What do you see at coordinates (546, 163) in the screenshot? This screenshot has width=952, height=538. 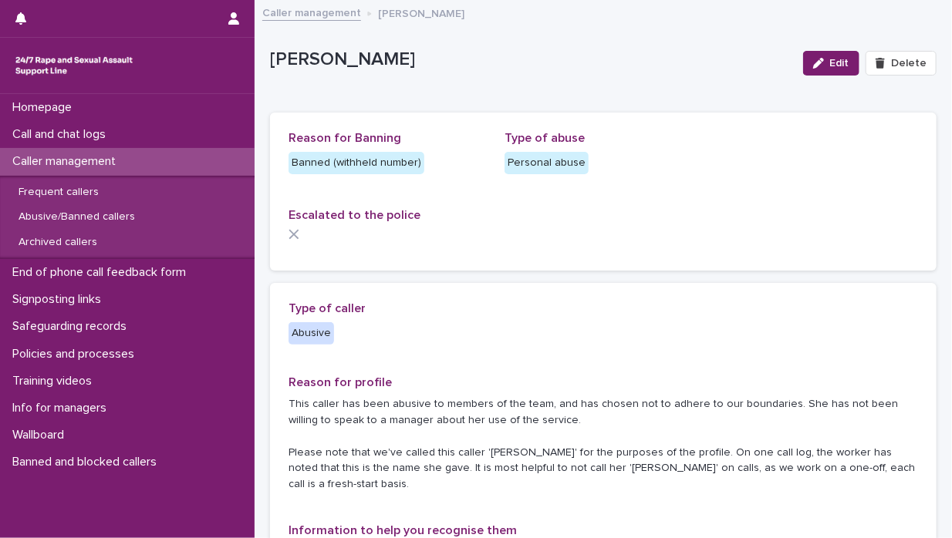 I see `div: Personal abuse` at bounding box center [546, 163].